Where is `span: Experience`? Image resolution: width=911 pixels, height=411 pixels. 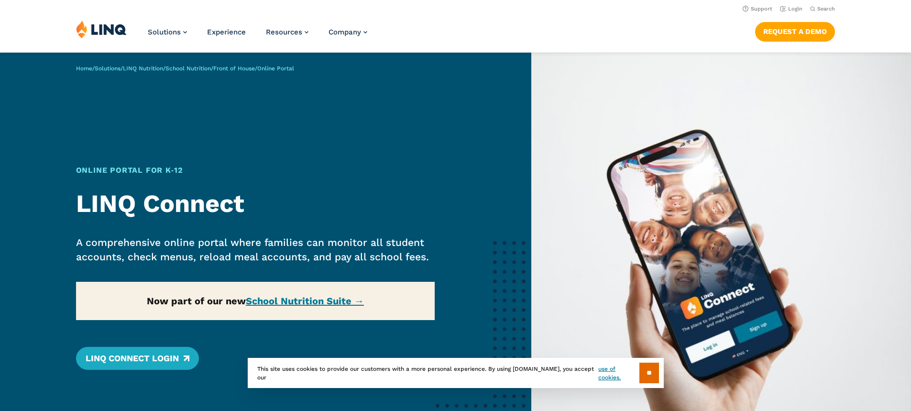
span: Experience is located at coordinates (226, 32).